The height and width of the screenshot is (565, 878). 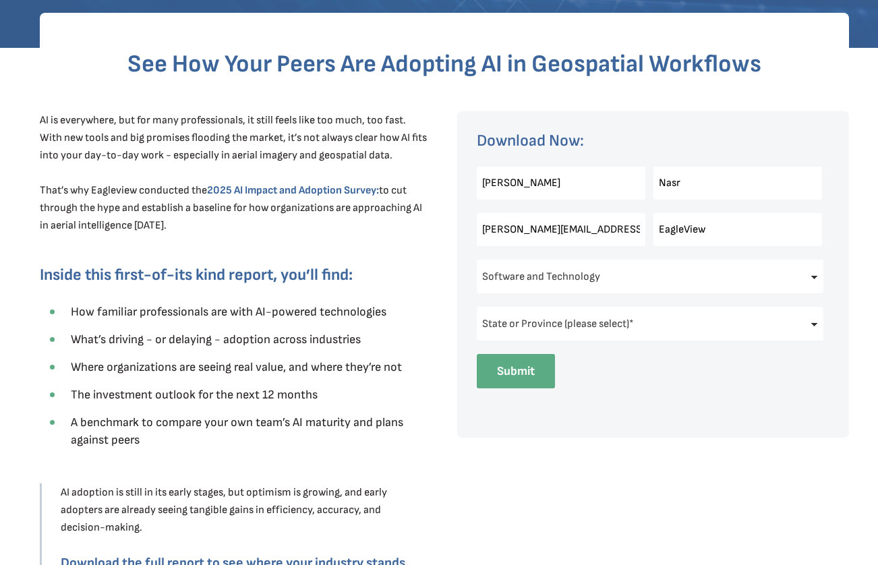 I want to click on input: First name*, so click(x=561, y=183).